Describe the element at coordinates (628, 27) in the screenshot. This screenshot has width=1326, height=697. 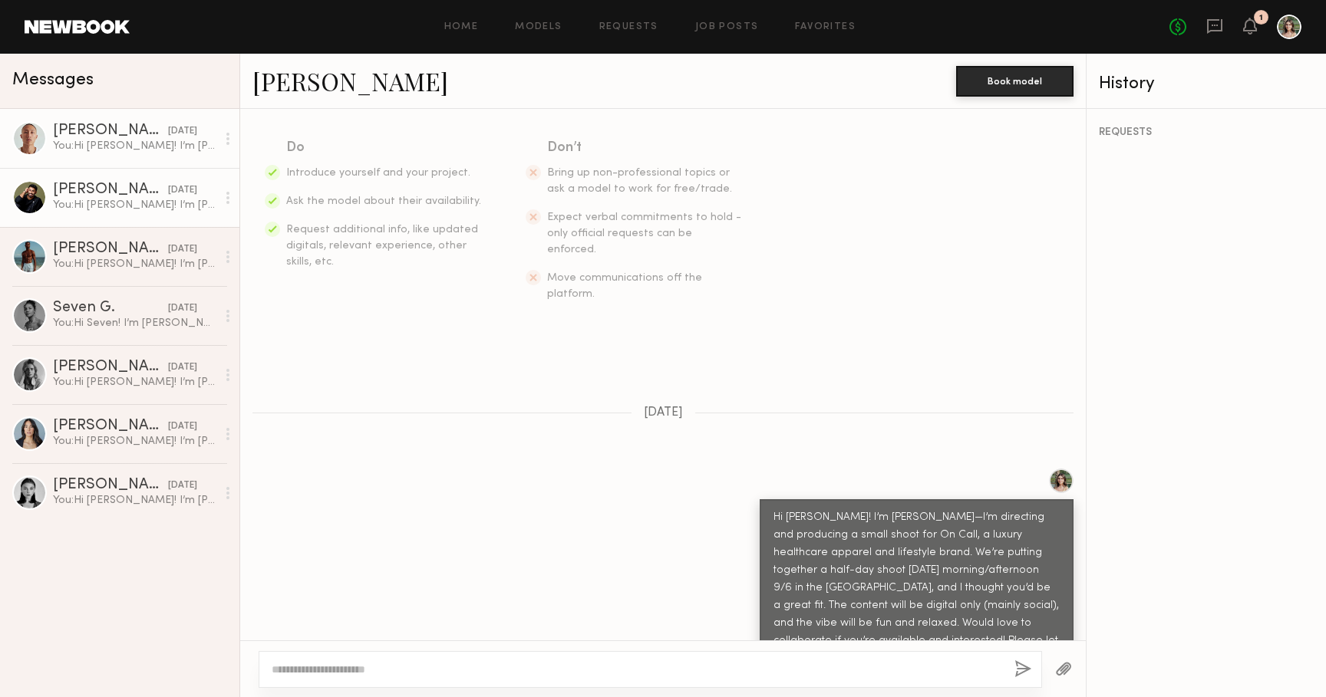
I see `a: Requests` at that location.